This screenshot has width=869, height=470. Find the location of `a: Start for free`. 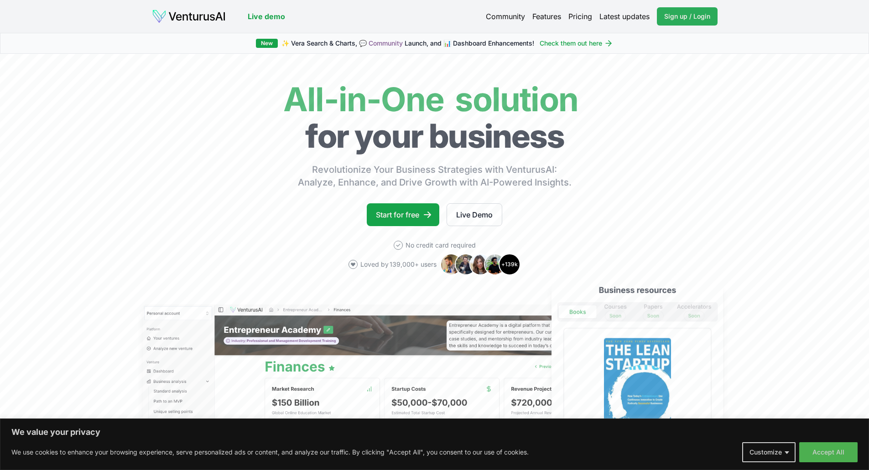

a: Start for free is located at coordinates (403, 215).